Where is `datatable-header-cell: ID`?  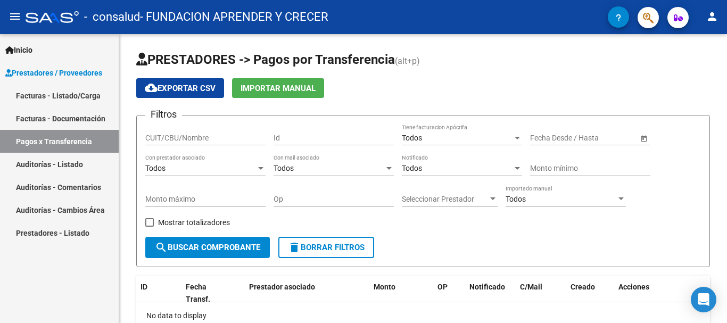 datatable-header-cell: ID is located at coordinates (159, 293).